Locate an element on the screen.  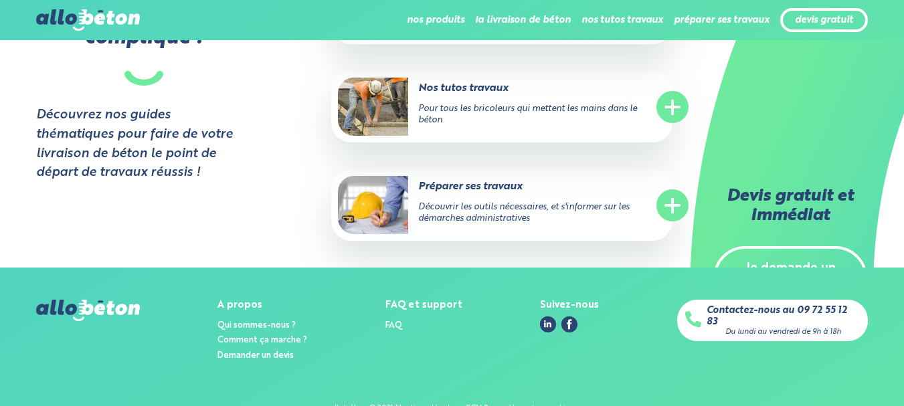
img: Nos tutos travaux is located at coordinates (373, 106).